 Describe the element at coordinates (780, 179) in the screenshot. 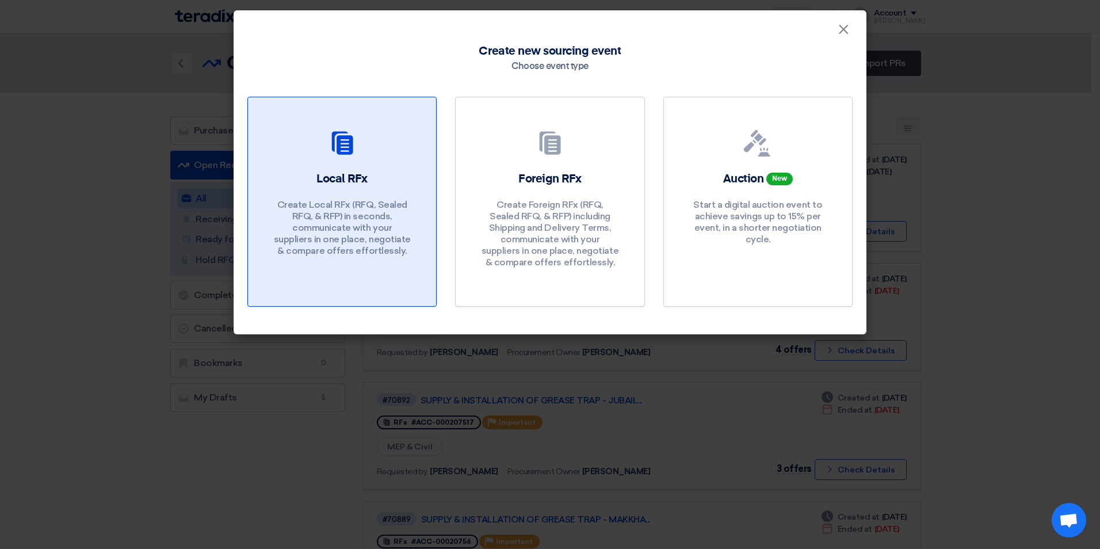

I see `span: New` at that location.